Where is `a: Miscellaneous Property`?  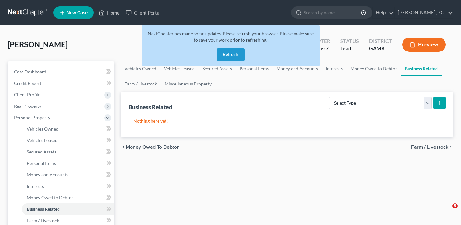
a: Miscellaneous Property is located at coordinates (188, 84).